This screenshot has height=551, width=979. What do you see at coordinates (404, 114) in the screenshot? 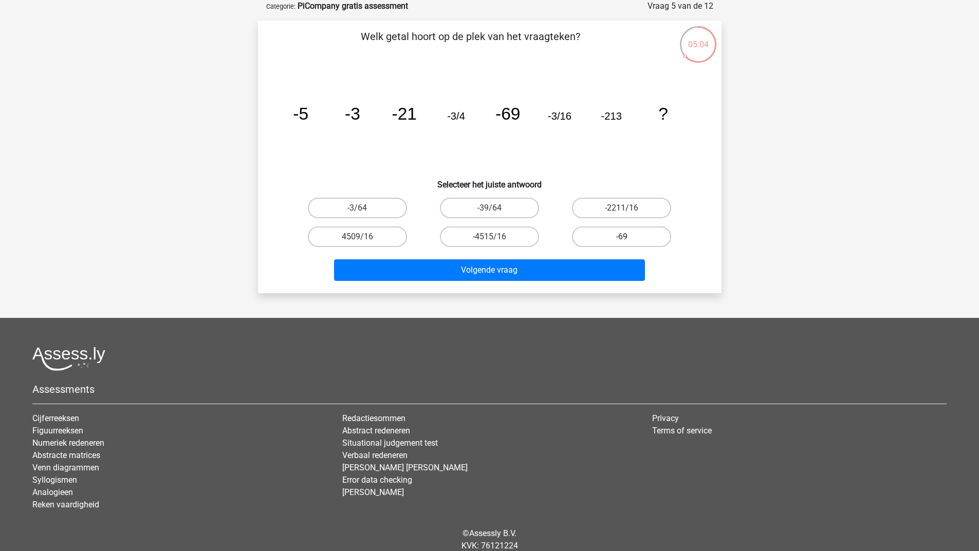
I see `tspan: -21` at bounding box center [404, 114].